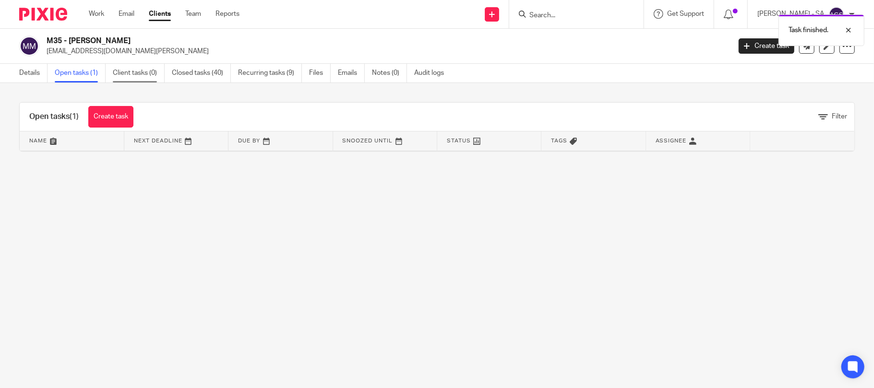  Describe the element at coordinates (389, 73) in the screenshot. I see `a: Notes (0)` at that location.